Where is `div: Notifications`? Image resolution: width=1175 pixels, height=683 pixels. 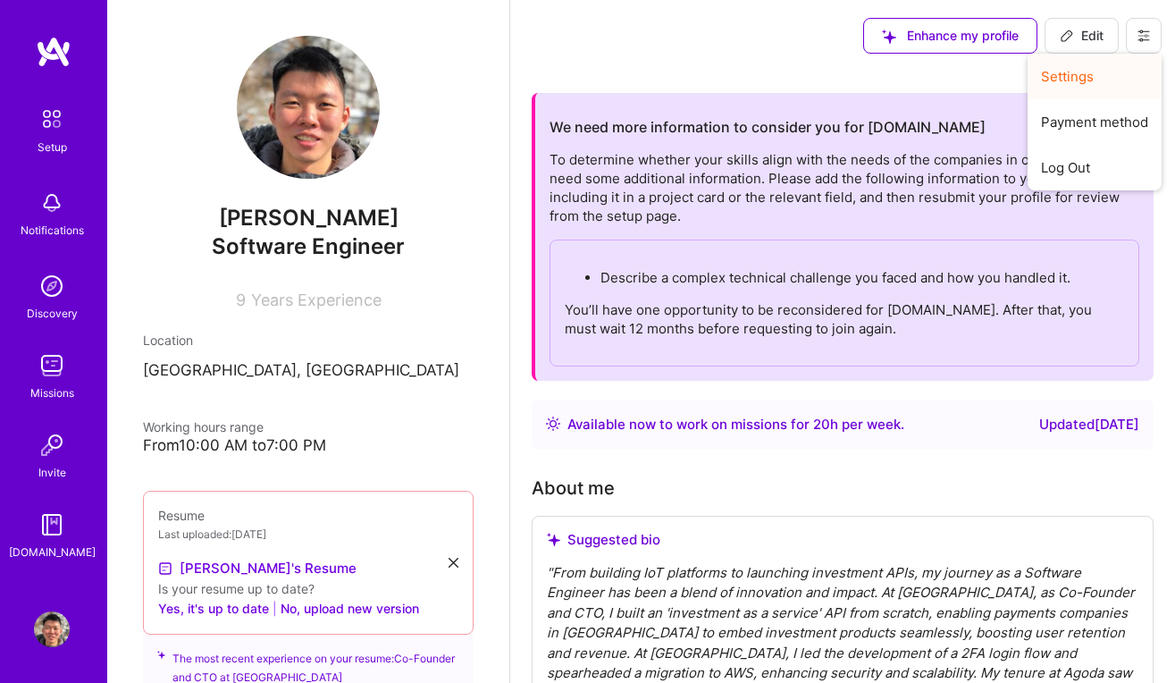
div: Notifications is located at coordinates (52, 230).